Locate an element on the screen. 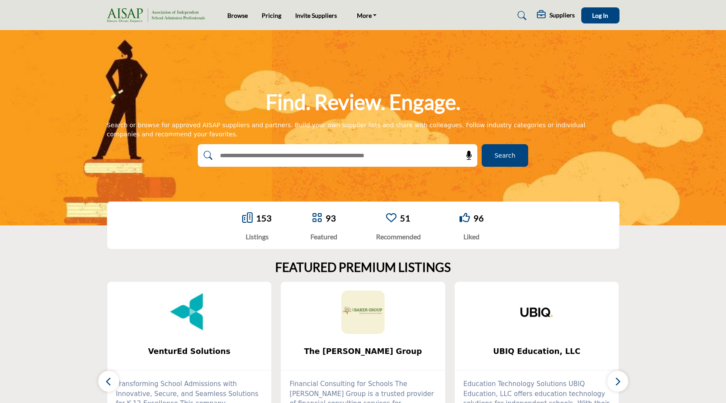 The image size is (726, 403). a: Search is located at coordinates (520, 16).